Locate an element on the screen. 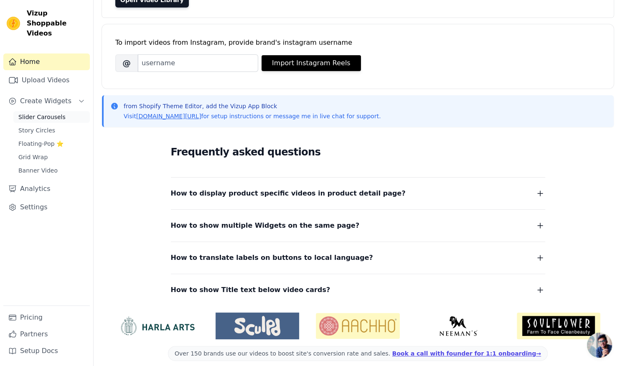 This screenshot has width=622, height=366. img: Neeman's is located at coordinates (459, 326).